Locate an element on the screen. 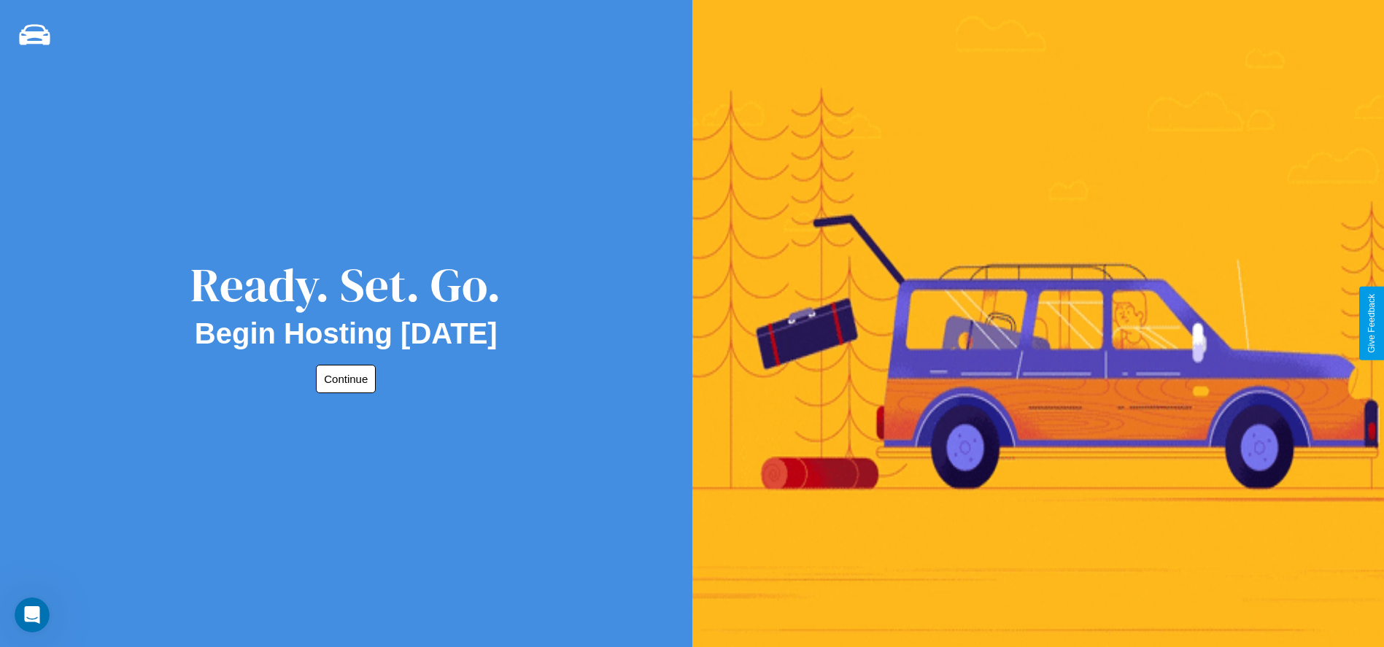 The width and height of the screenshot is (1384, 647). div: Ready. Set. Go. is located at coordinates (346, 285).